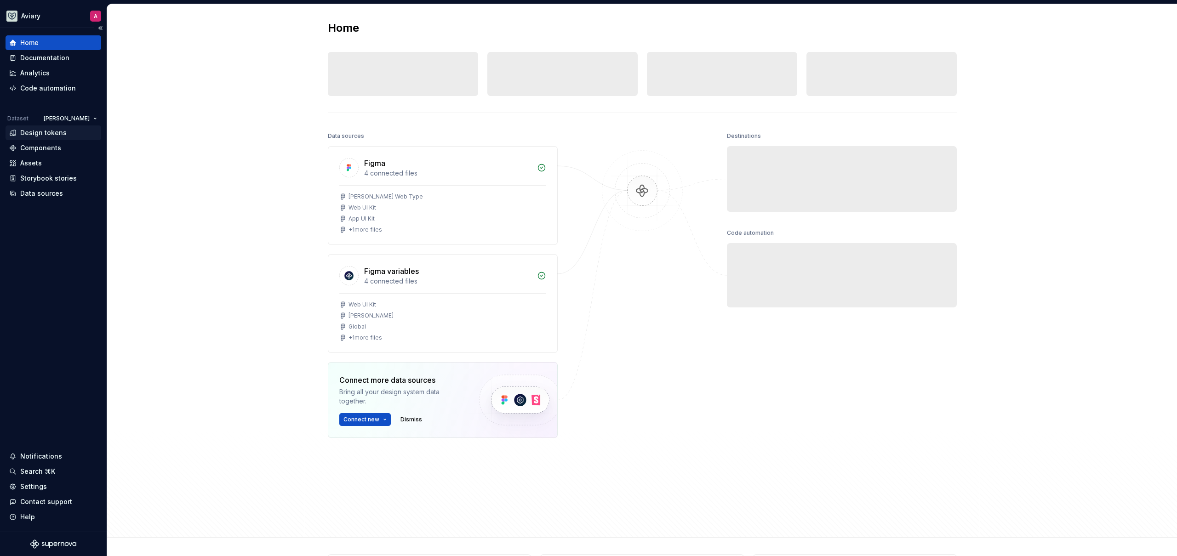  Describe the element at coordinates (53, 457) in the screenshot. I see `button: Notifications` at that location.